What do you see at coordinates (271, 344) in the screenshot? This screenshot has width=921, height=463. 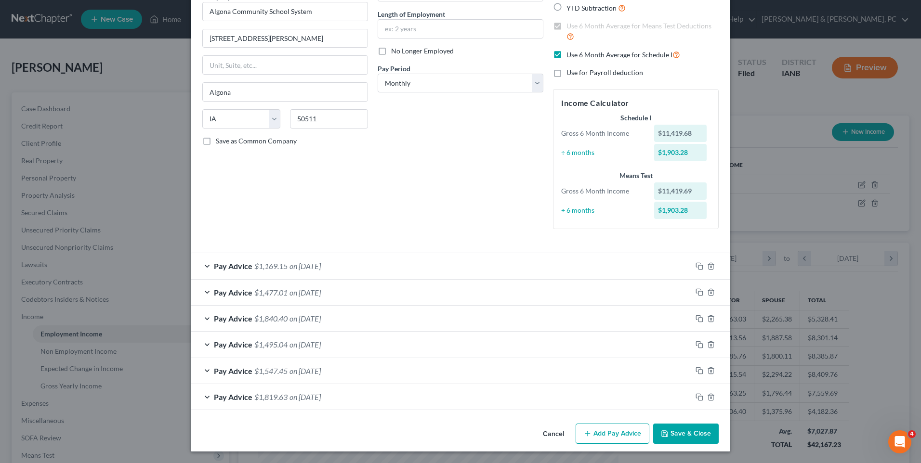 I see `span: $1,495.04` at bounding box center [271, 344].